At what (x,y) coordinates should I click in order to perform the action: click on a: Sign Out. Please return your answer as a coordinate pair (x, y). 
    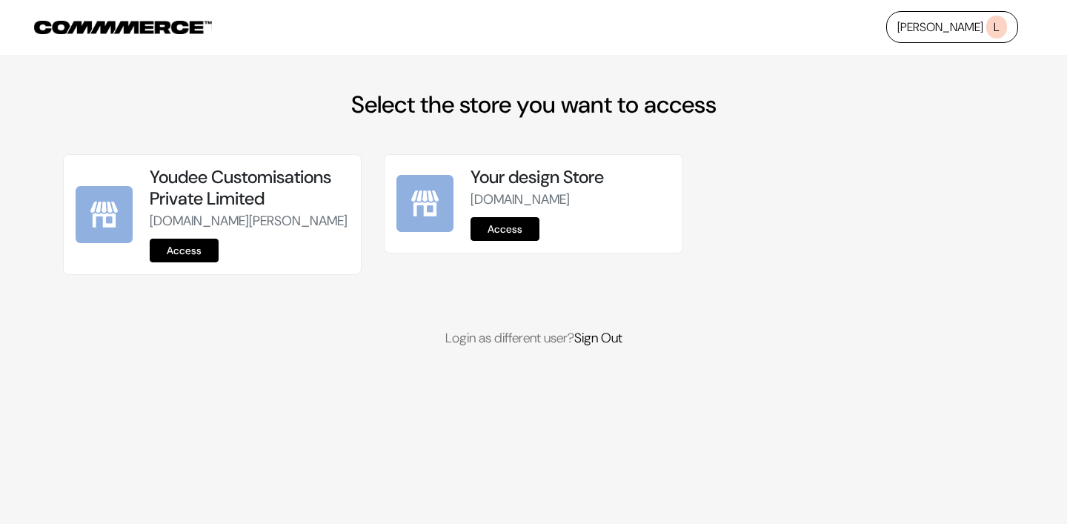
    Looking at the image, I should click on (598, 338).